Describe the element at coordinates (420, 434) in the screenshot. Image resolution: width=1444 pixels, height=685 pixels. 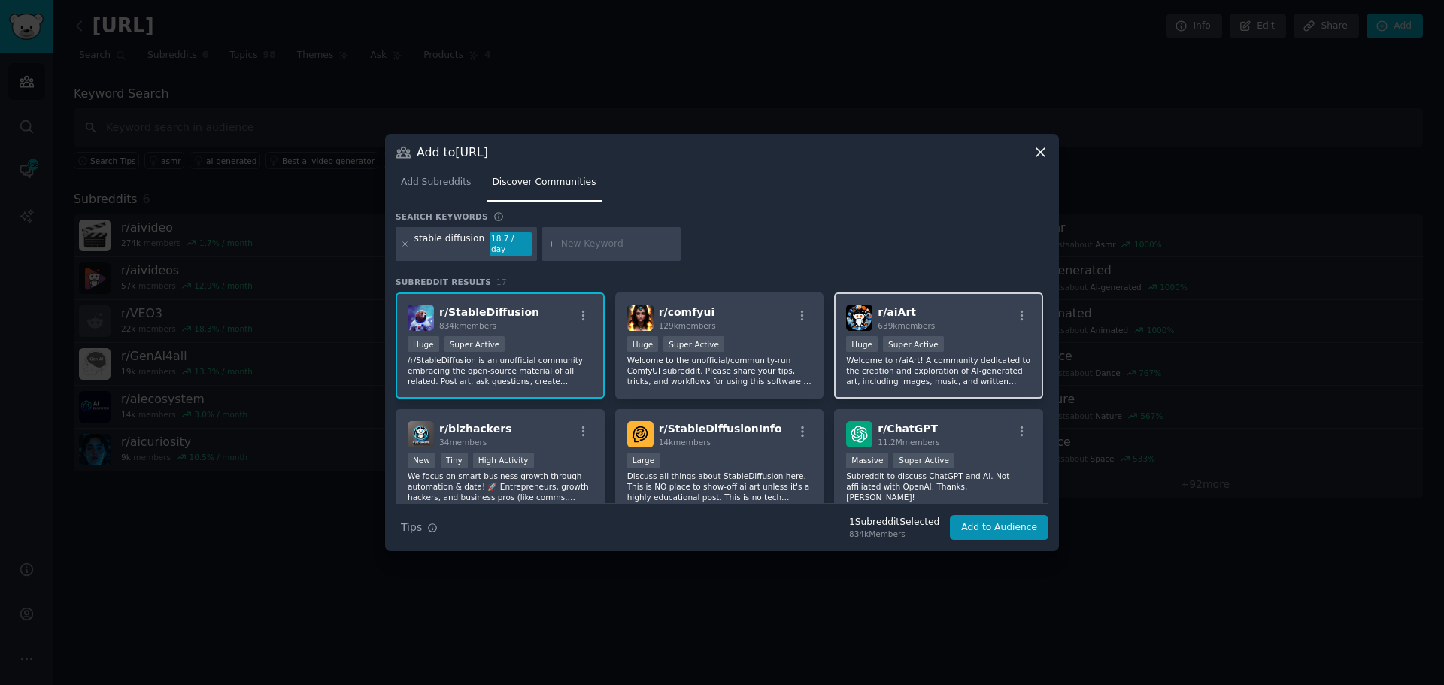
I see `img: bizhackers` at that location.